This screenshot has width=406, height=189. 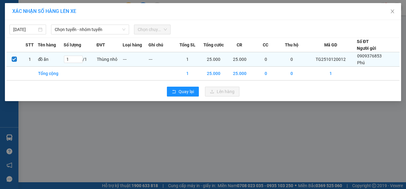 What do you see at coordinates (330, 45) in the screenshot?
I see `span: Mã GD` at bounding box center [330, 45].